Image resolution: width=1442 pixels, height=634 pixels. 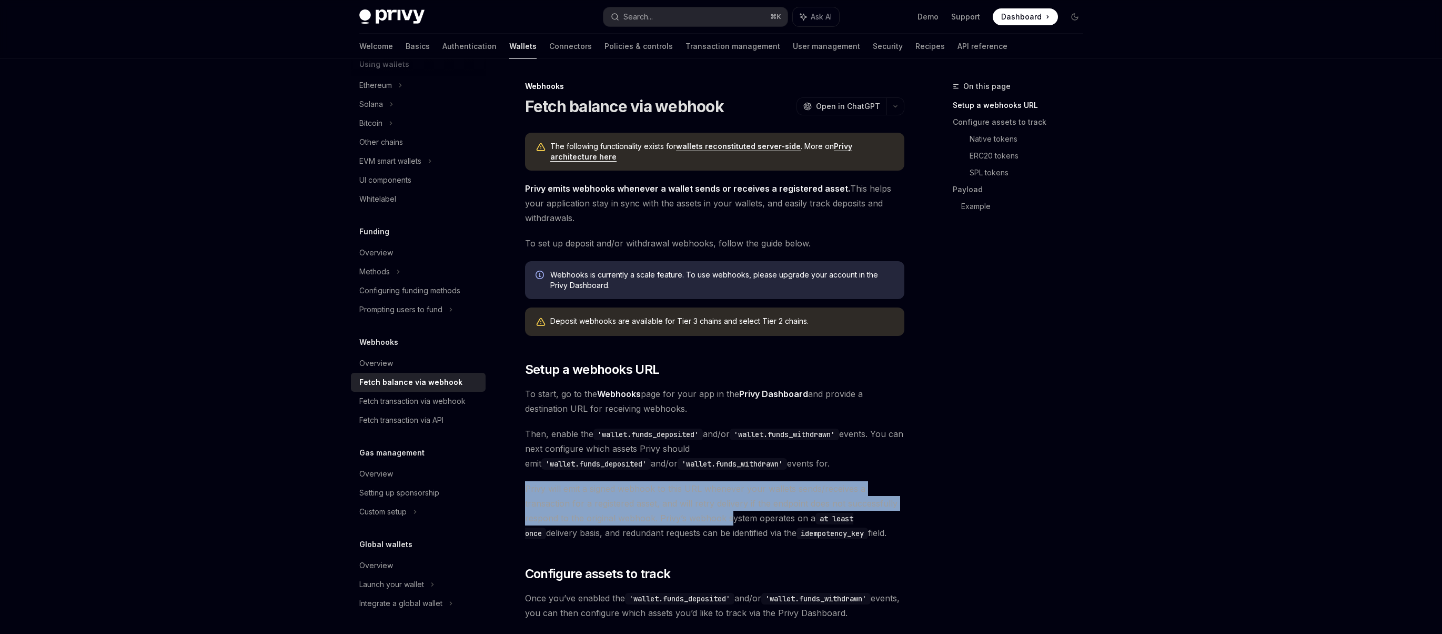 What do you see at coordinates (541, 276) in the screenshot?
I see `svg: Info` at bounding box center [541, 276].